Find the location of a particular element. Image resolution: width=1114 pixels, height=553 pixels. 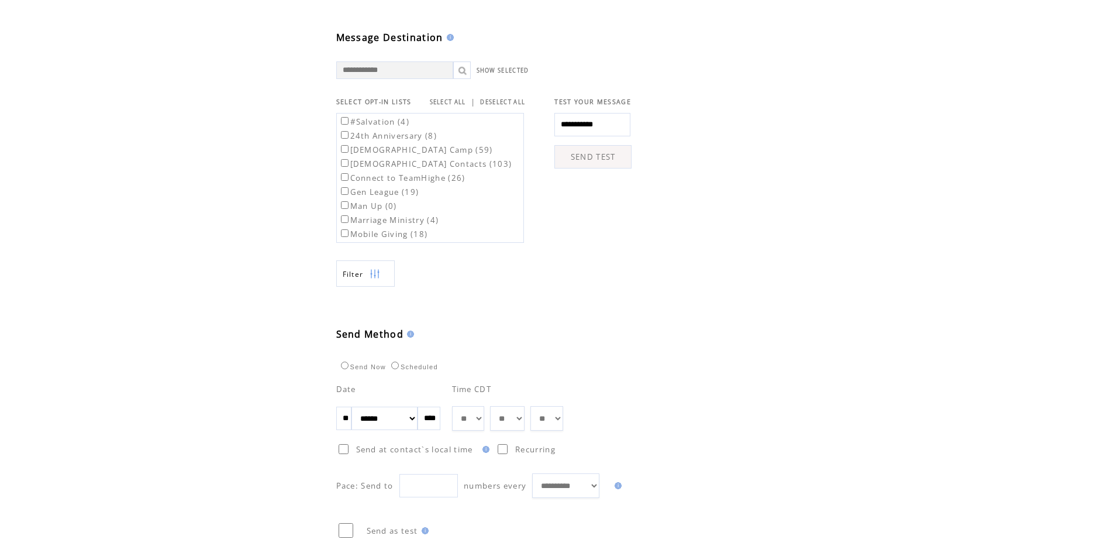

label: Man Up (0) is located at coordinates (368, 206).